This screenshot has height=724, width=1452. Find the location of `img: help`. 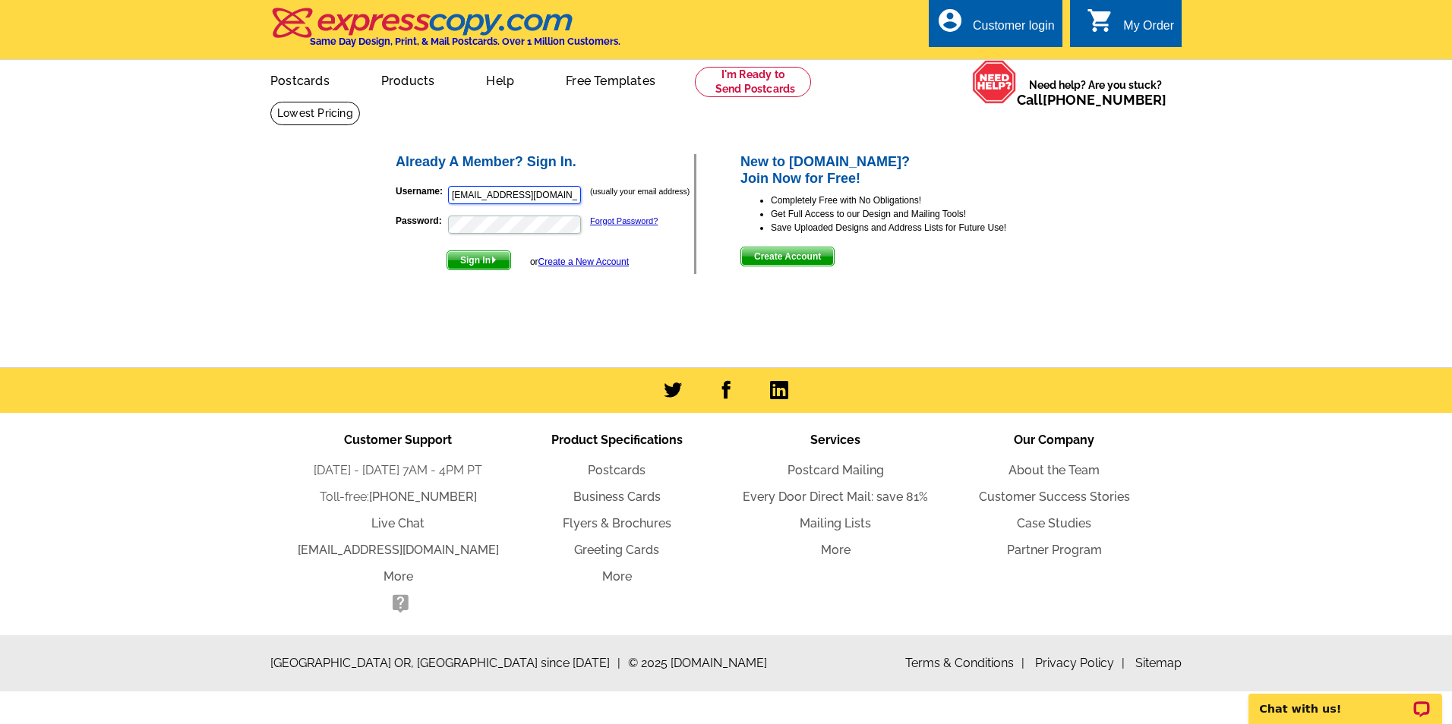

img: help is located at coordinates (994, 82).